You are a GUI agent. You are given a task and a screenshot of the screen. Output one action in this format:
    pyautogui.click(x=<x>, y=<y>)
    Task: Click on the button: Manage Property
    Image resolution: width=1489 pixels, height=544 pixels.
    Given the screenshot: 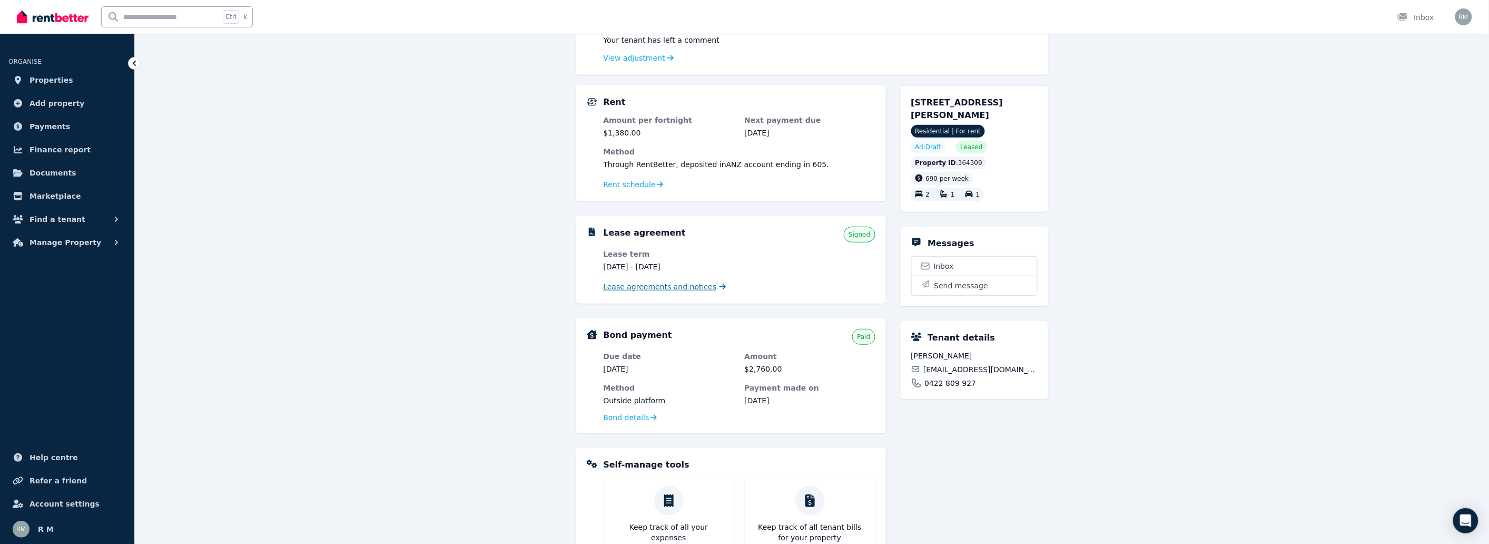 What is the action you would take?
    pyautogui.click(x=67, y=242)
    